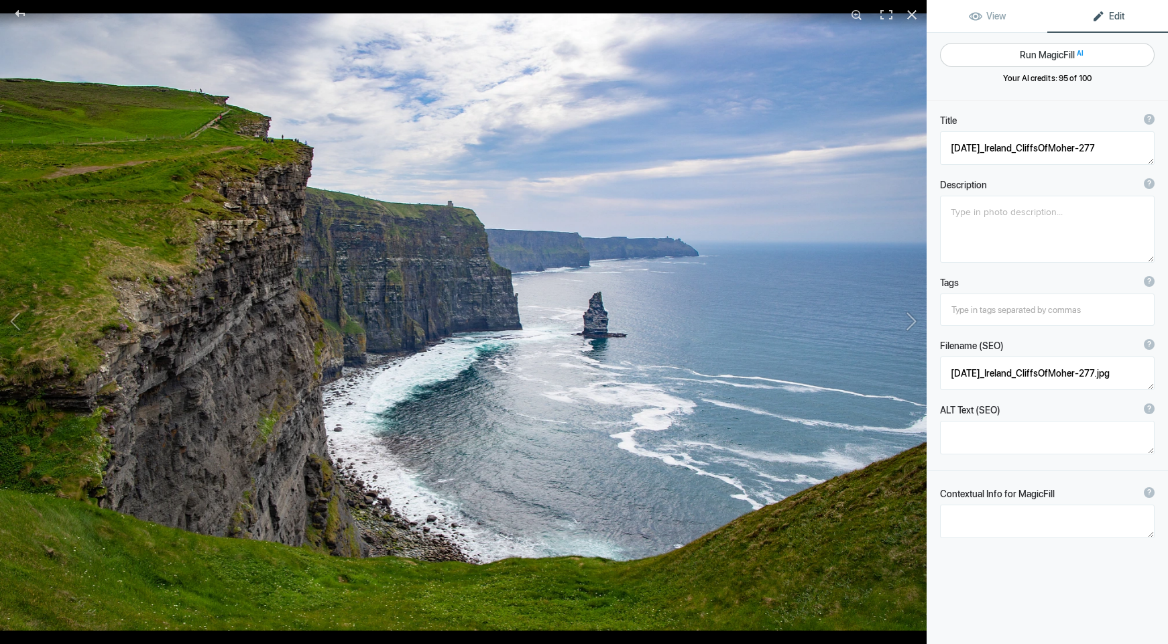 Image resolution: width=1168 pixels, height=644 pixels. What do you see at coordinates (1048, 78) in the screenshot?
I see `span: Your AI credits: 95 of 100` at bounding box center [1048, 78].